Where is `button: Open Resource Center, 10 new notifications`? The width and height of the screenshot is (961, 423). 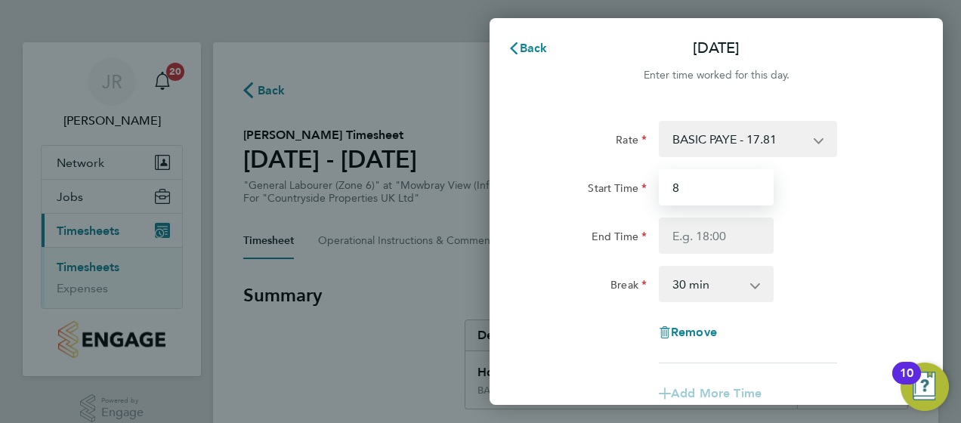
button: Open Resource Center, 10 new notifications is located at coordinates (925, 387).